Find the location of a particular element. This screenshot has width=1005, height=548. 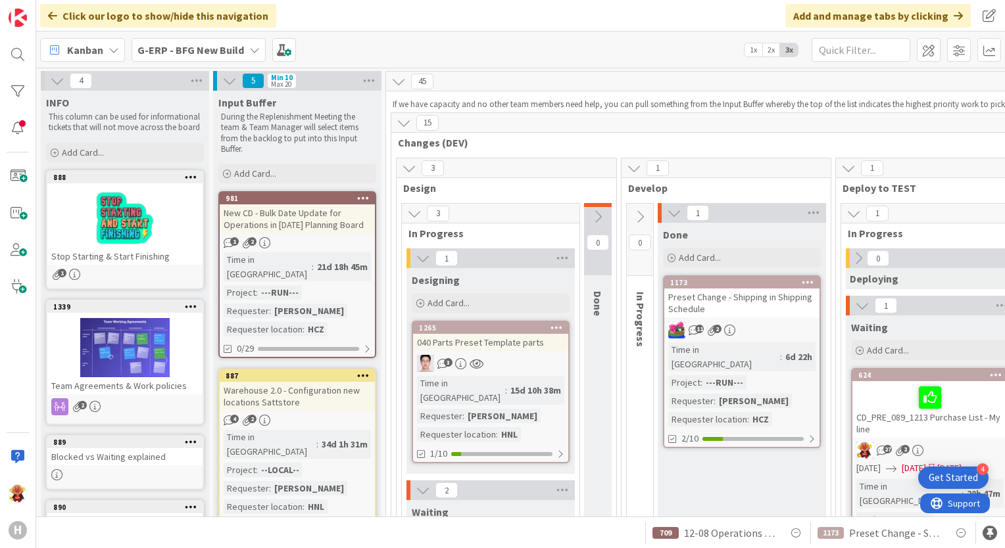

div: Team Agreements & Work policies is located at coordinates (125, 386).